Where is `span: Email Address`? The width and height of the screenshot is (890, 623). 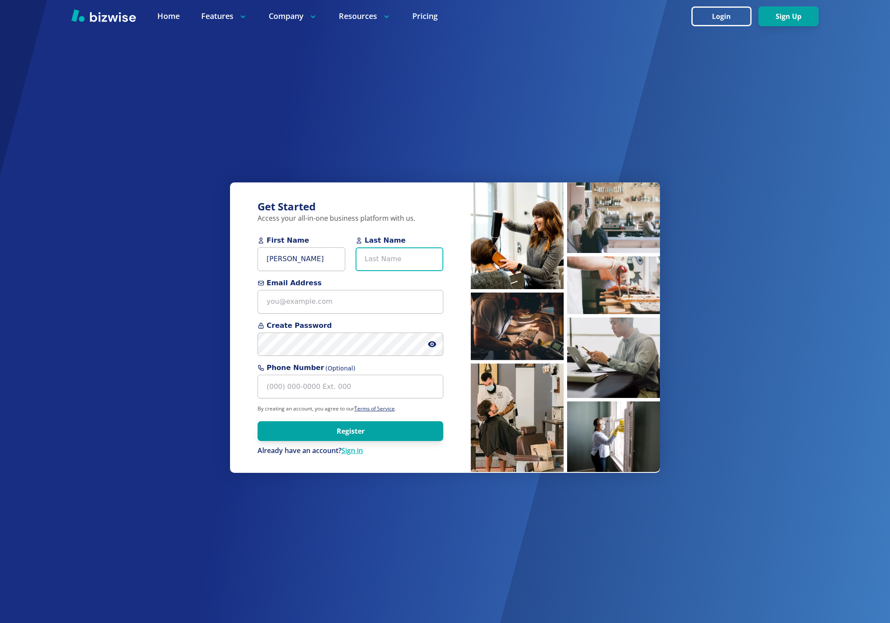
span: Email Address is located at coordinates (350, 283).